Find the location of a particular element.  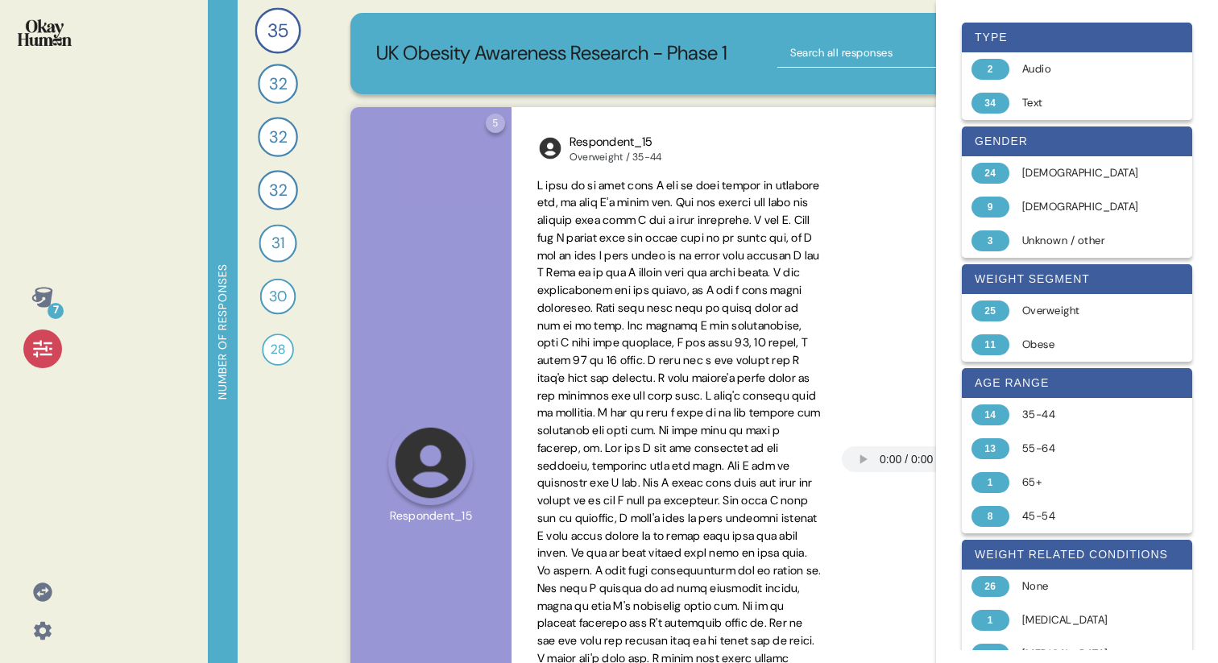

div: 2 is located at coordinates (990, 69).